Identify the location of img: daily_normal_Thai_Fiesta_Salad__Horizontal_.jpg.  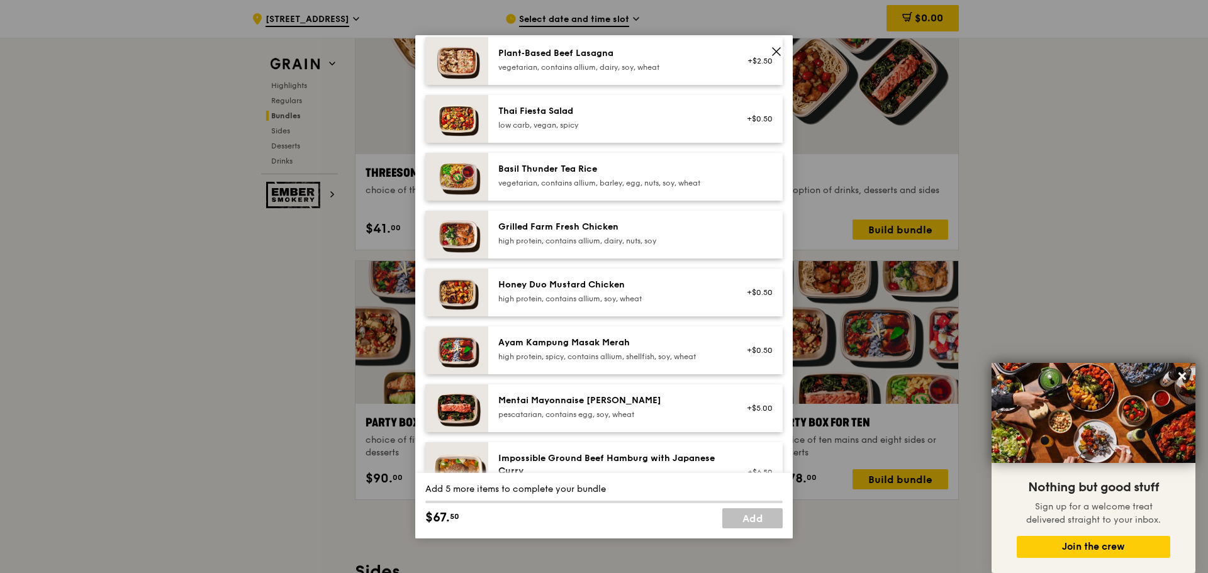
(457, 119).